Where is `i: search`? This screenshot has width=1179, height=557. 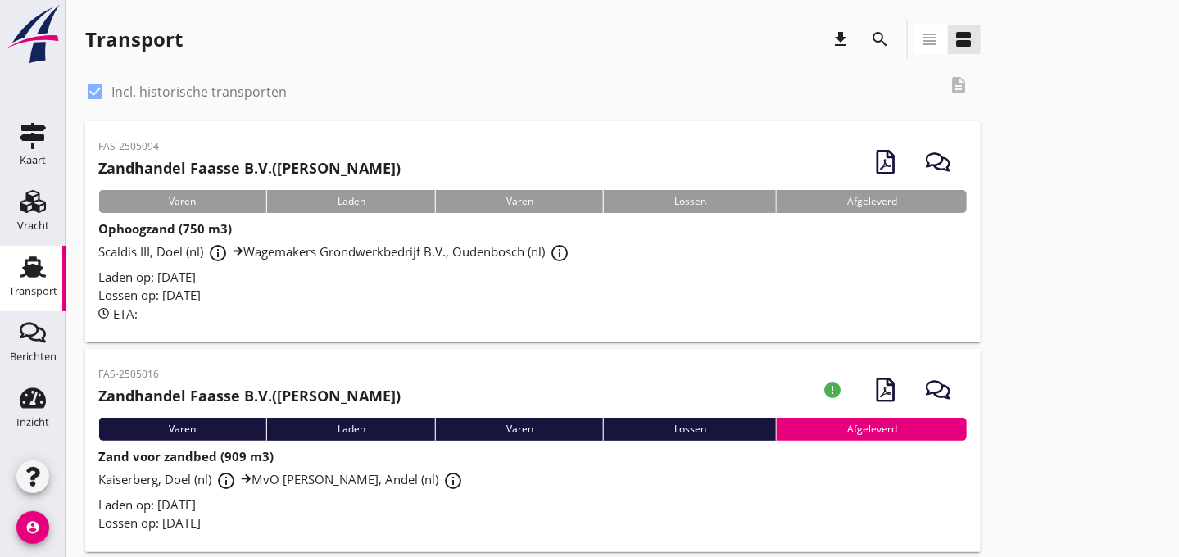
i: search is located at coordinates (880, 39).